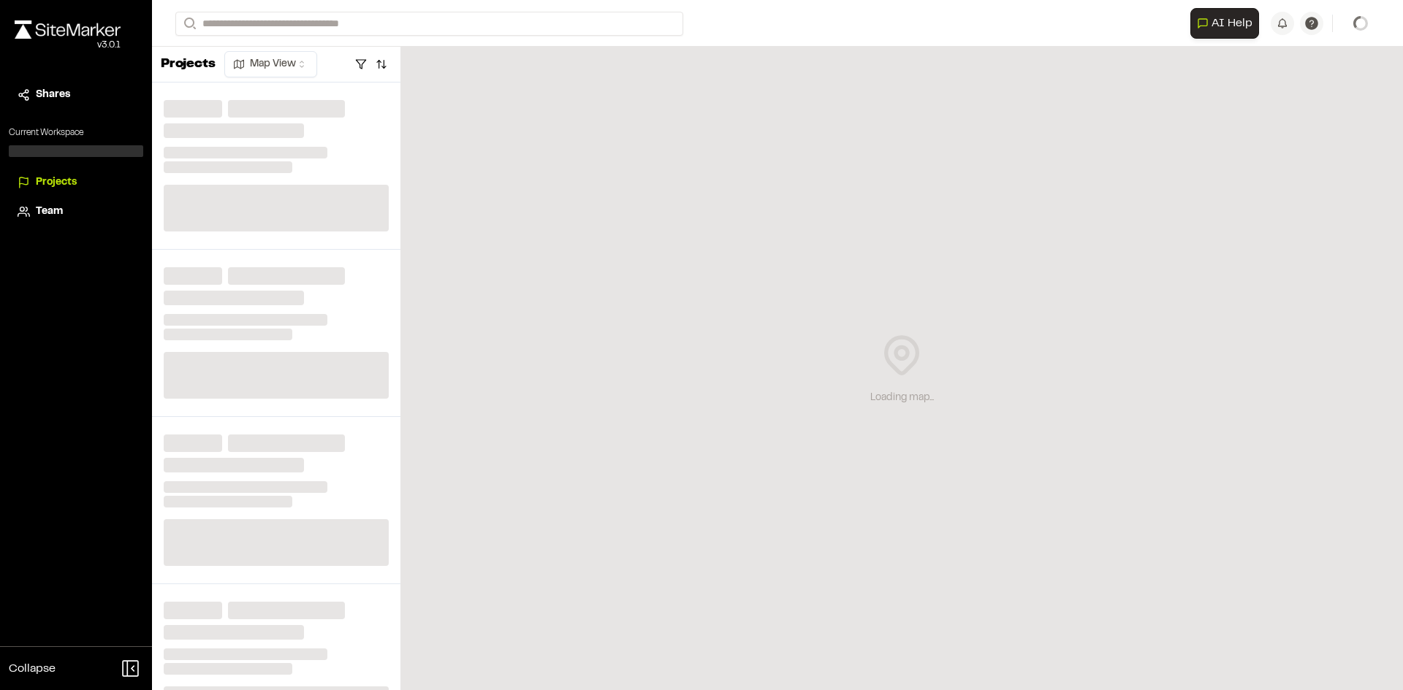 Image resolution: width=1403 pixels, height=690 pixels. I want to click on button: Open AI Assistant, so click(1224, 23).